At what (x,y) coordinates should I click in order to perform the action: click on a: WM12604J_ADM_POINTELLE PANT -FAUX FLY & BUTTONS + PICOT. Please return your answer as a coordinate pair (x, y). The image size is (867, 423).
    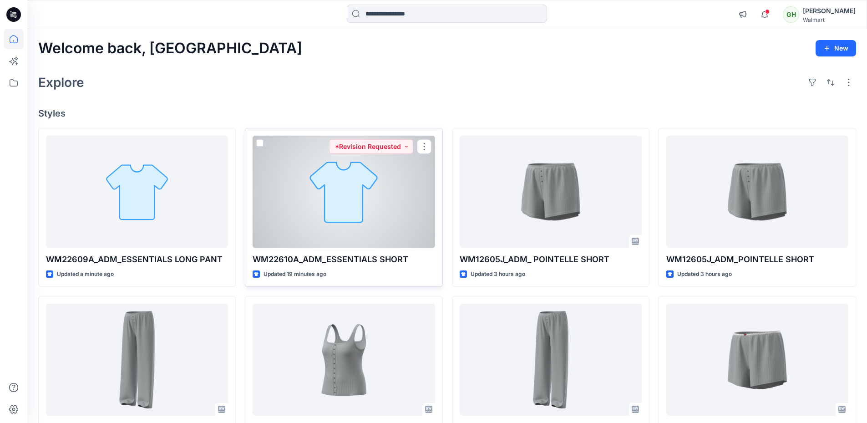
    Looking at the image, I should click on (137, 359).